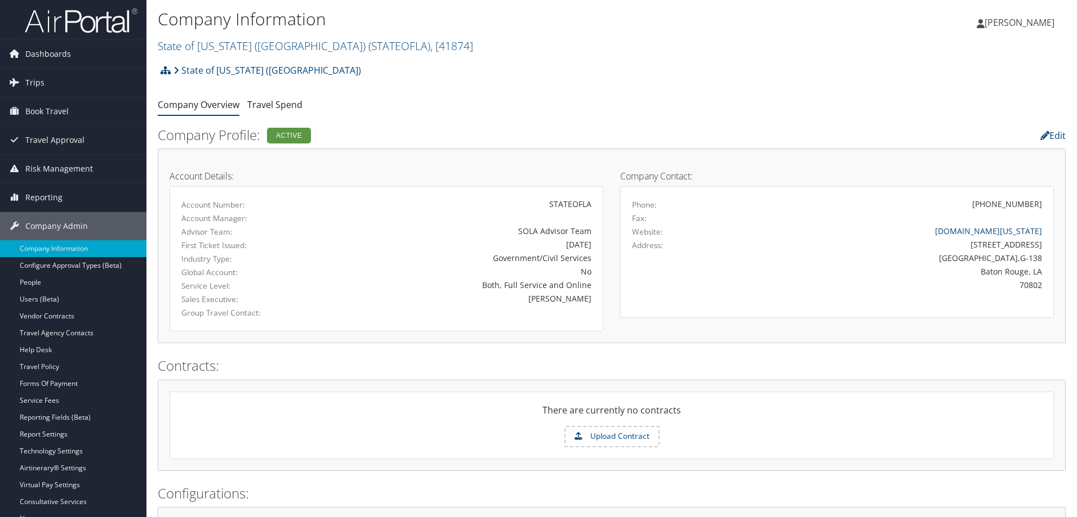 The width and height of the screenshot is (1077, 517). What do you see at coordinates (457, 285) in the screenshot?
I see `div: Both, Full Service and Online` at bounding box center [457, 285].